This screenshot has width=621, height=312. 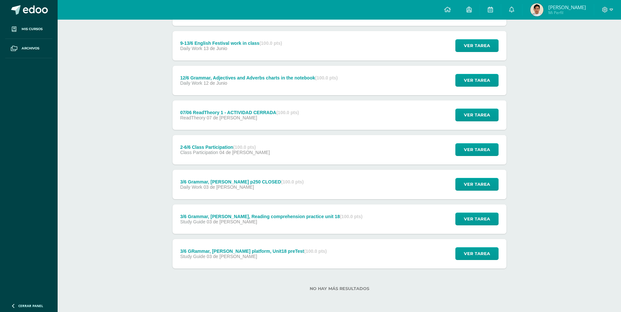 I want to click on div: 12/6 Grammar, Adjectives and Adverbs charts in the notebook, so click(x=258, y=78).